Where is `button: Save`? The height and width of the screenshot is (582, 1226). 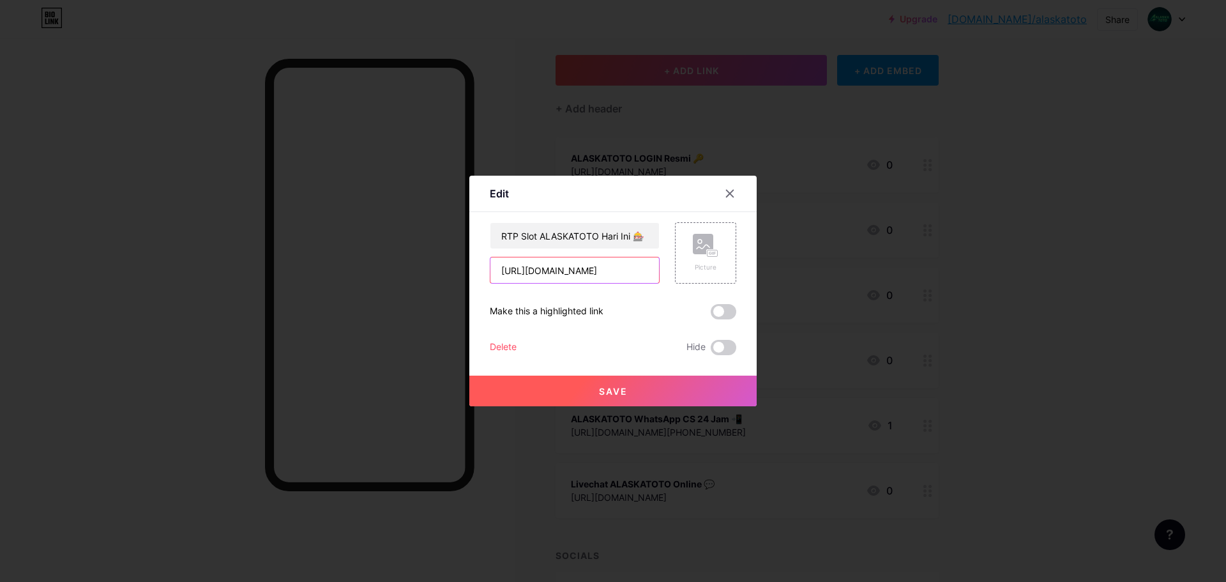
button: Save is located at coordinates (613, 391).